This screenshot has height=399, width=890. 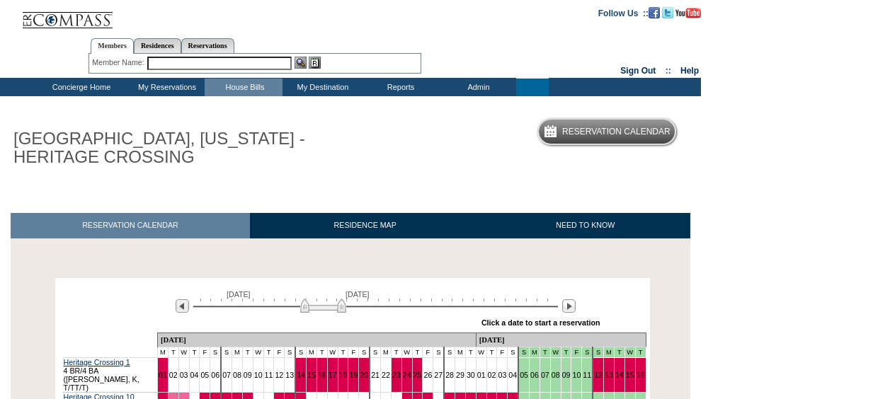 I want to click on td: 12, so click(x=279, y=375).